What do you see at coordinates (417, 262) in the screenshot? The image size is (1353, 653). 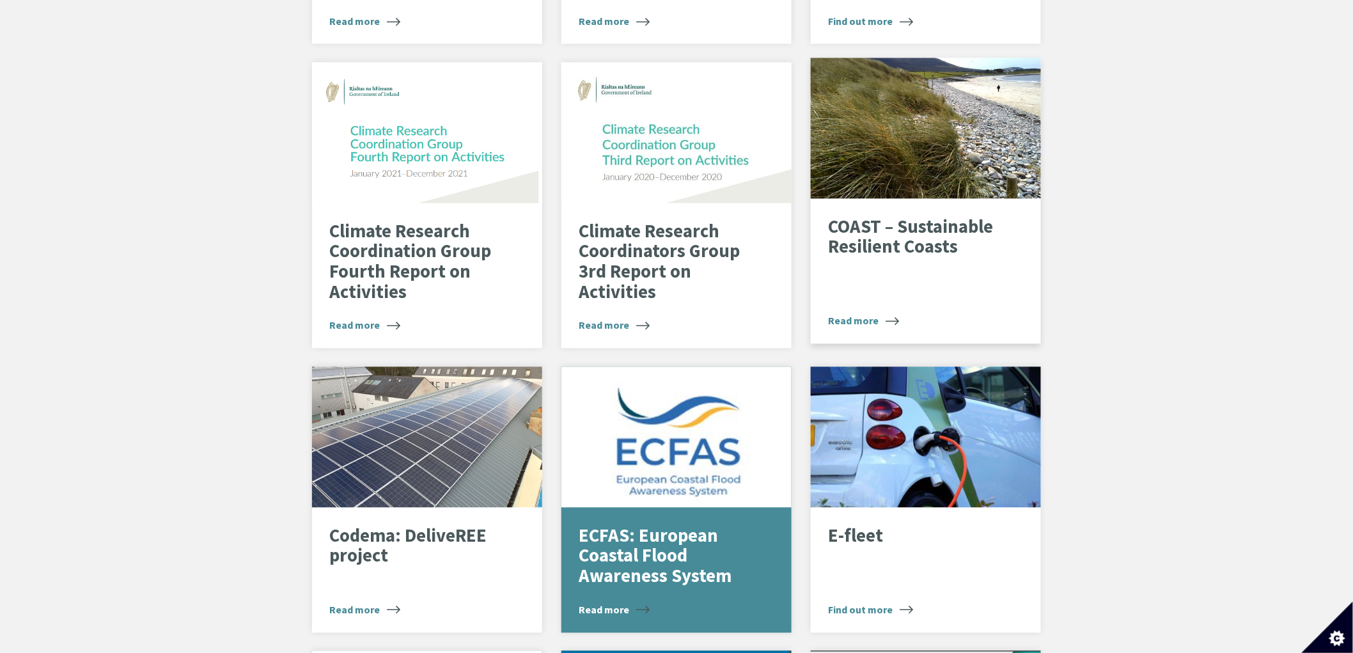 I see `p: Climate Research Coordination Group Fourth Report on Activities` at bounding box center [417, 262].